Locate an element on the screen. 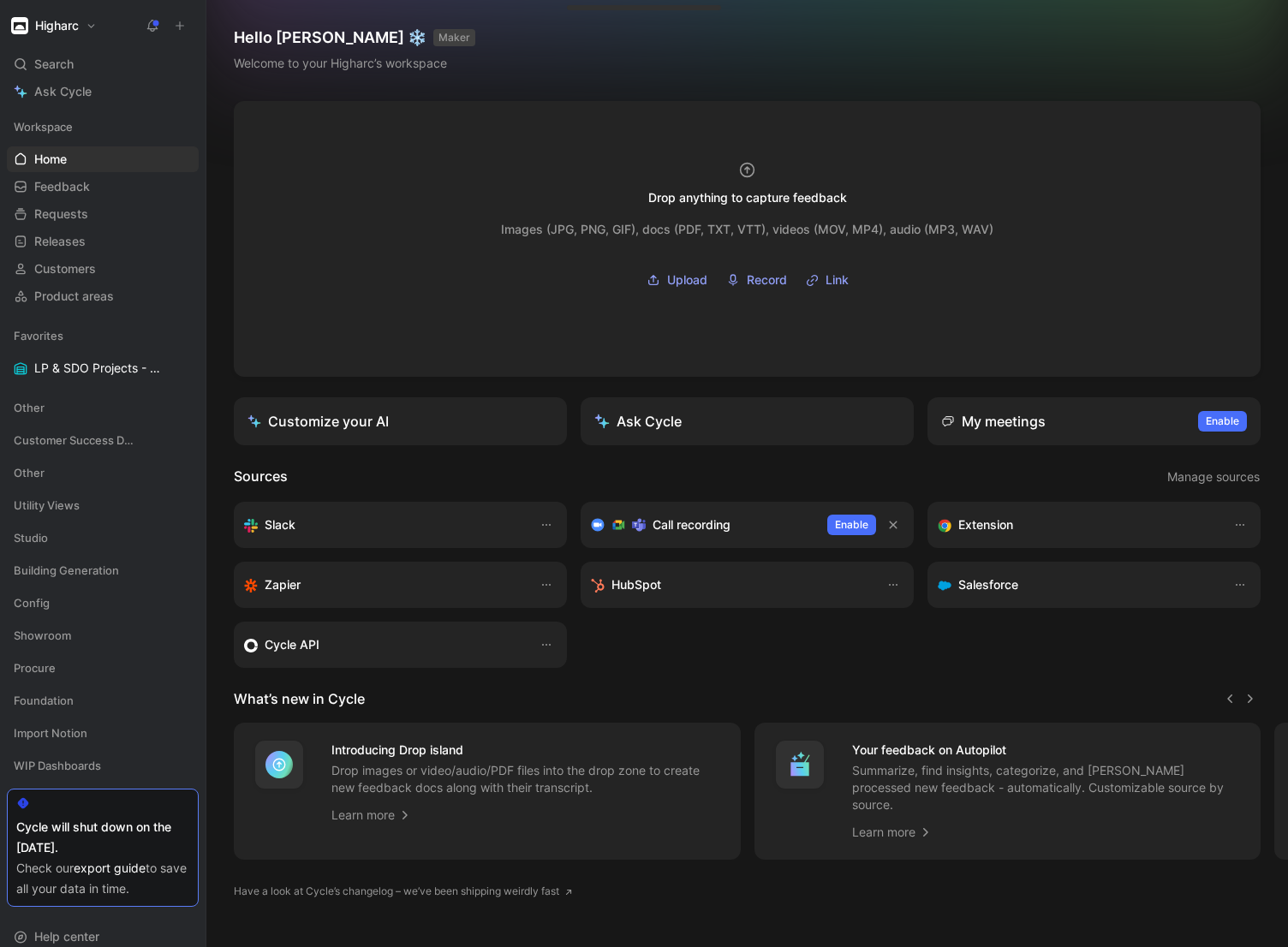  a: Ask Cycle is located at coordinates (103, 91).